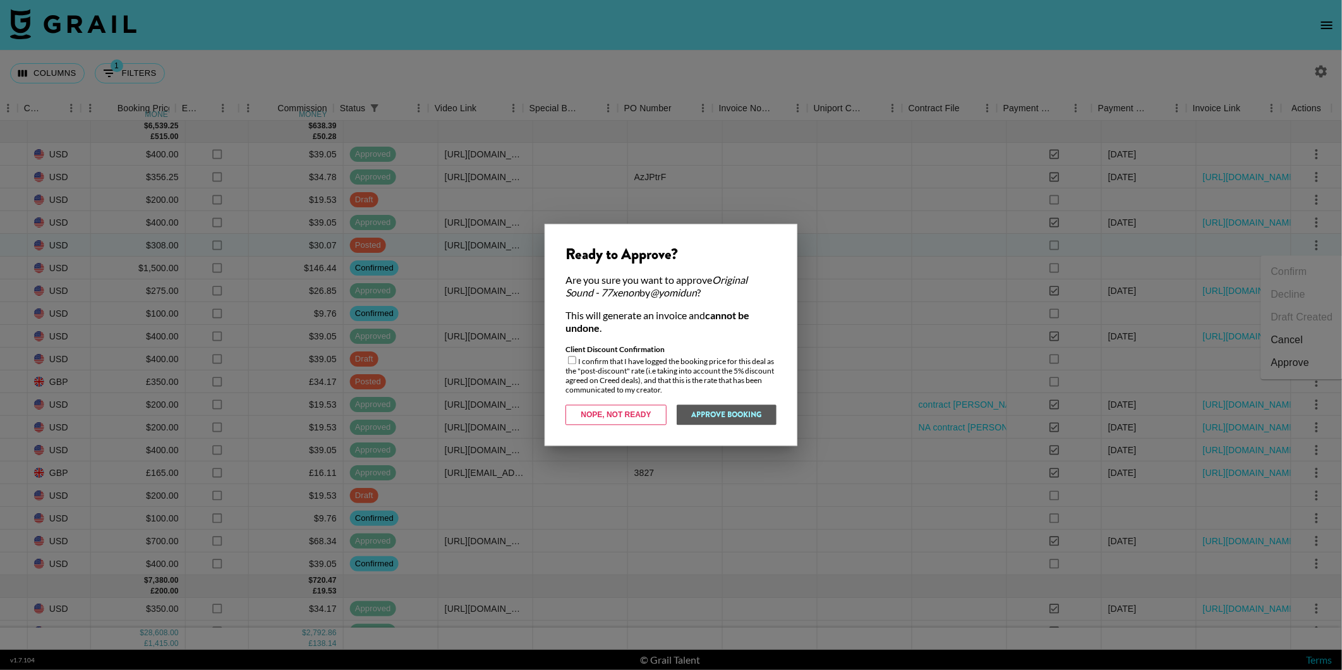 The height and width of the screenshot is (670, 1342). What do you see at coordinates (671, 322) in the screenshot?
I see `div: This will generate an invoice and .` at bounding box center [671, 322].